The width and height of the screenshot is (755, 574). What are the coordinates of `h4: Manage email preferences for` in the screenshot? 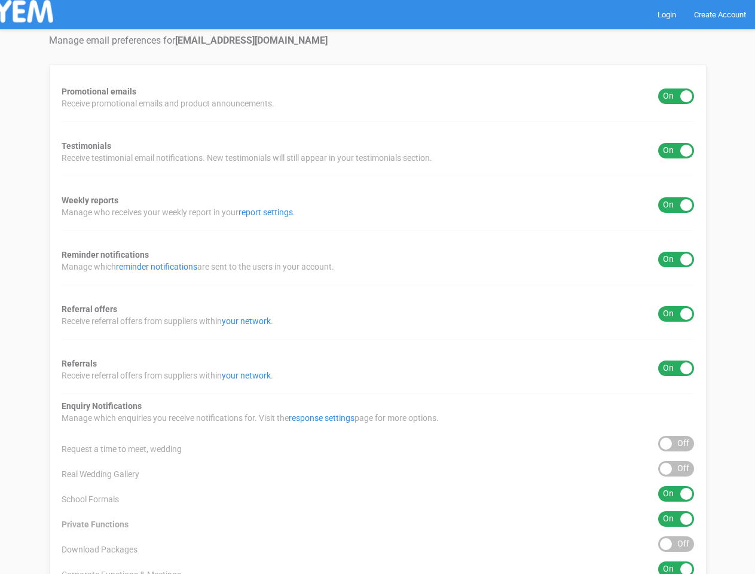 It's located at (378, 41).